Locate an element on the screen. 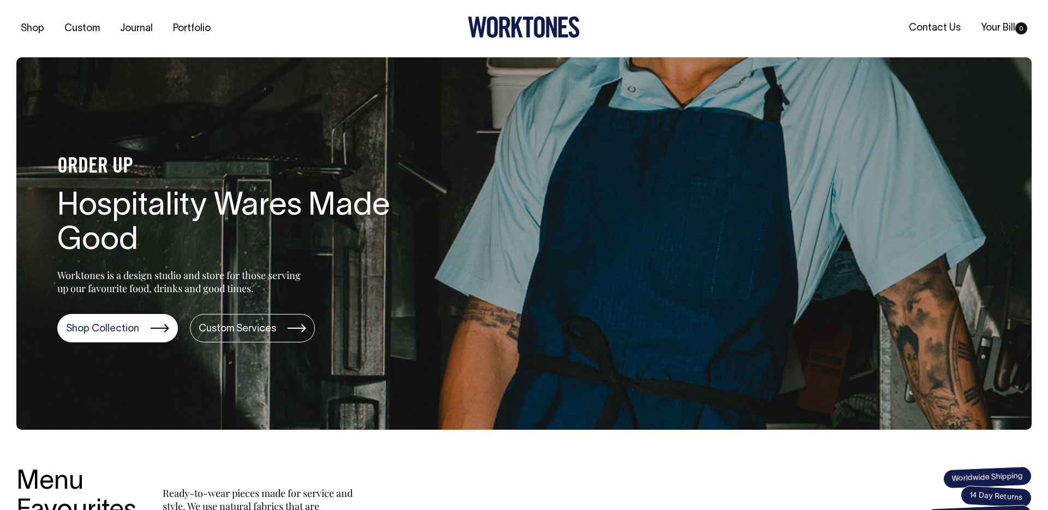 The width and height of the screenshot is (1048, 510). a: Shop Collection is located at coordinates (117, 328).